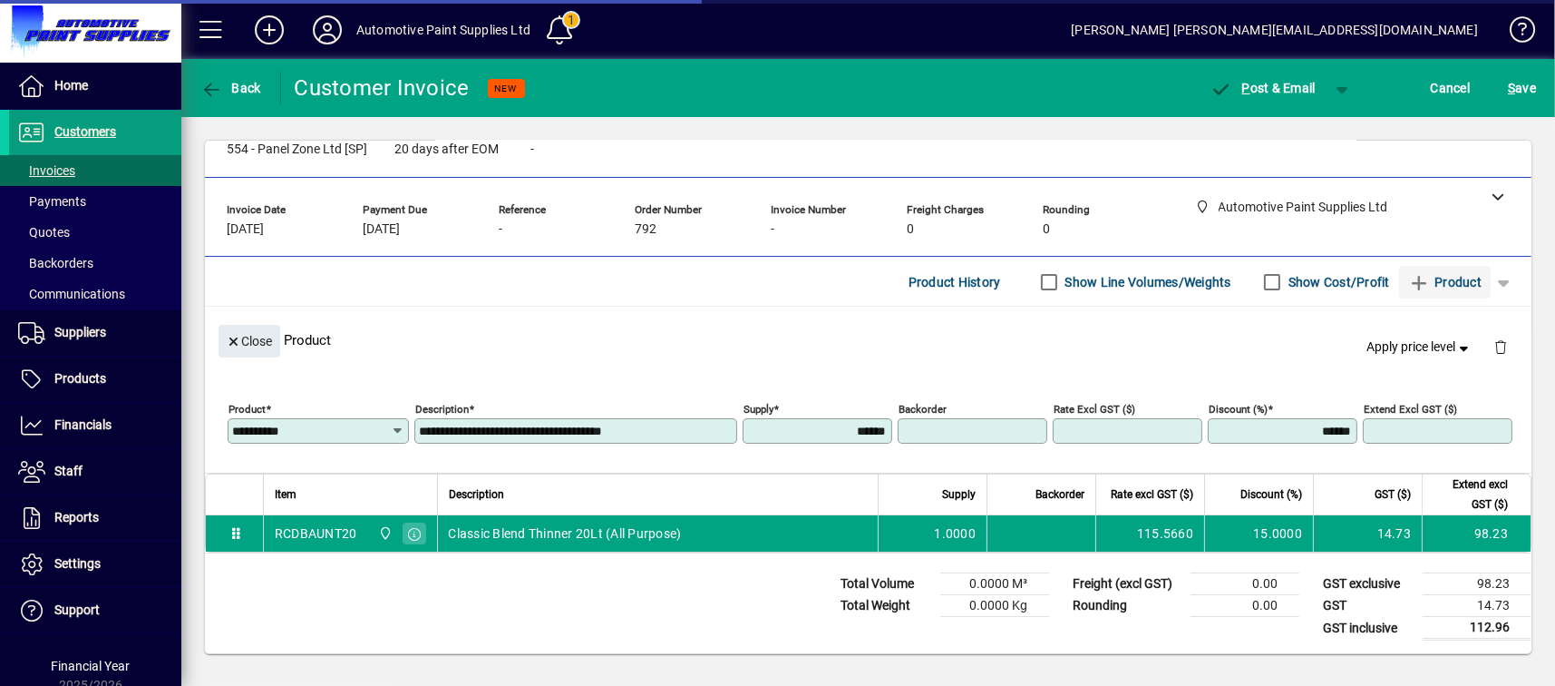 Image resolution: width=1555 pixels, height=686 pixels. Describe the element at coordinates (249, 341) in the screenshot. I see `button: Close` at that location.